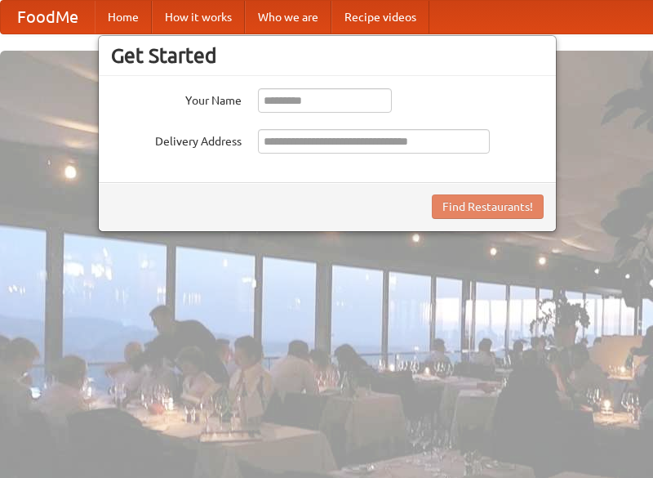 The height and width of the screenshot is (478, 653). I want to click on a: Home, so click(123, 17).